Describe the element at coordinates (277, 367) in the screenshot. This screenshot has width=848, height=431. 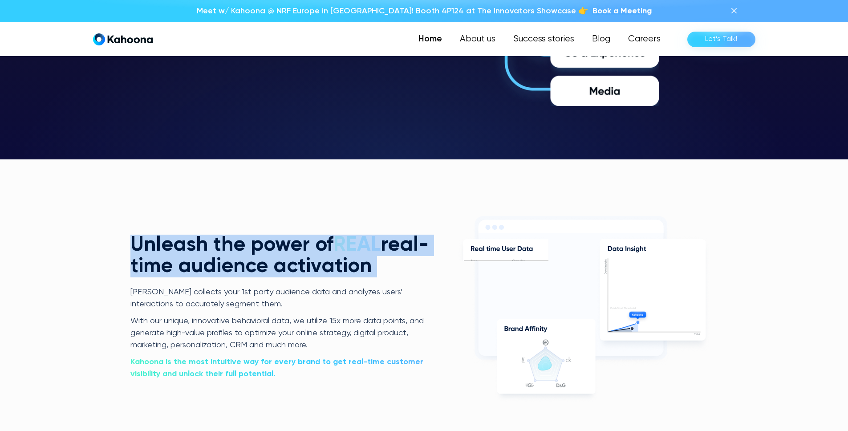
I see `strong: Kahoona is the most intuitive way for every brand to get real-time customer visibility and unlock...` at that location.